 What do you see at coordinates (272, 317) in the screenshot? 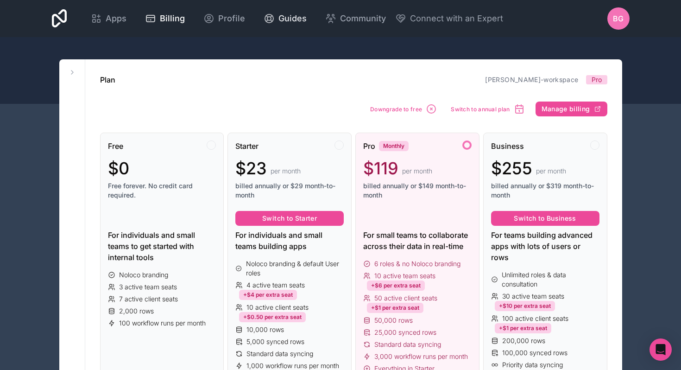
I see `div: +$0.50 per extra seat` at bounding box center [272, 317].